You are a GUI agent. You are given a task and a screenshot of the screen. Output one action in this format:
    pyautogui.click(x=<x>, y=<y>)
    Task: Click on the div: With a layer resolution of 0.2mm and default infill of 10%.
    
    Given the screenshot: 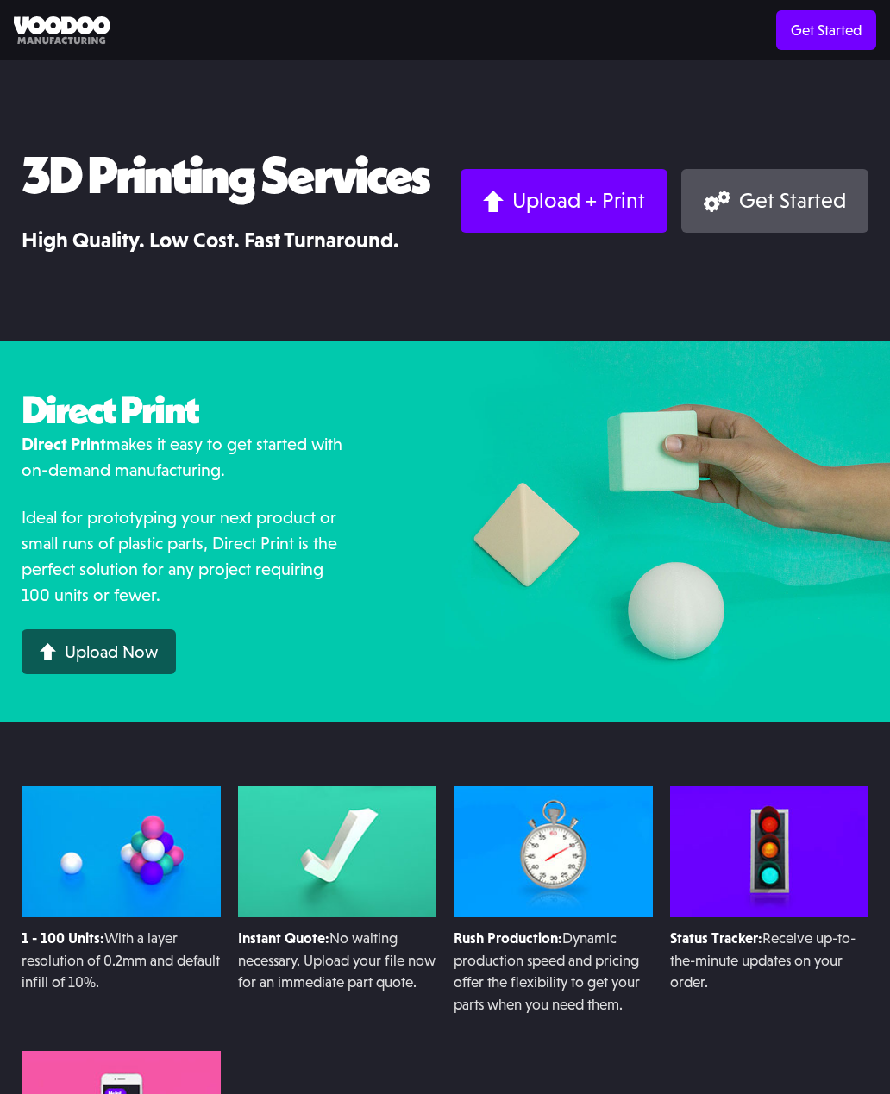 What is the action you would take?
    pyautogui.click(x=121, y=961)
    